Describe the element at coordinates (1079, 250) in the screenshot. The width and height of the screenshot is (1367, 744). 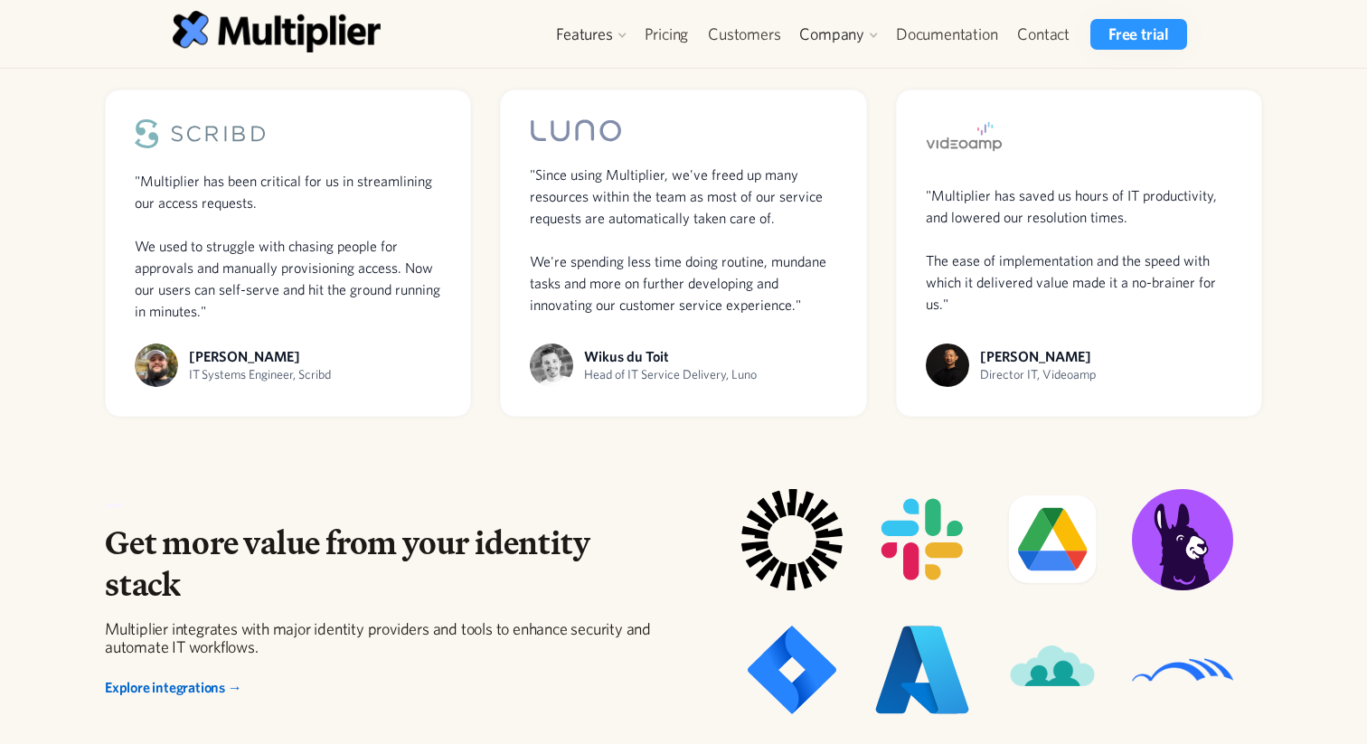
I see `div: "Multiplier has saved us hours of IT productivity, and lowered our resolution times. The ease of ...` at that location.